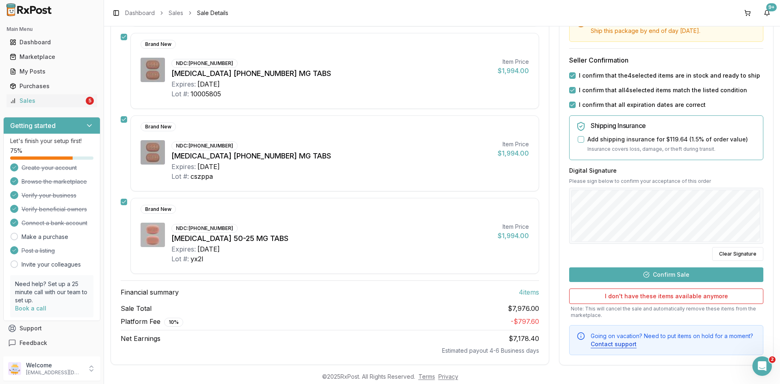 This screenshot has height=384, width=780. Describe the element at coordinates (52, 141) in the screenshot. I see `p: Let's finish your setup first!` at that location.